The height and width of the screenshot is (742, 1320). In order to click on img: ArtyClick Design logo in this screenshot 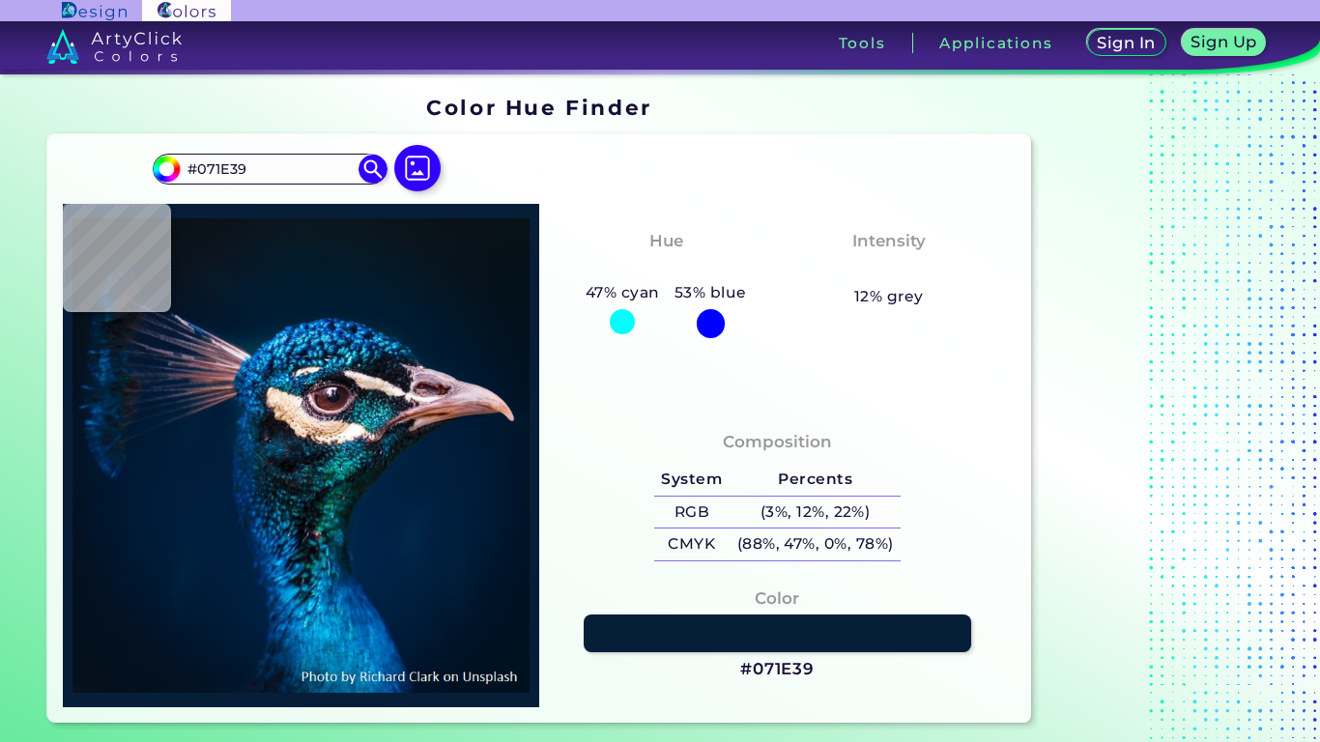, I will do `click(94, 11)`.